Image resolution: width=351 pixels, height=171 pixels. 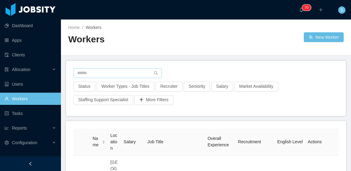 I want to click on i: icon: search, so click(x=156, y=73).